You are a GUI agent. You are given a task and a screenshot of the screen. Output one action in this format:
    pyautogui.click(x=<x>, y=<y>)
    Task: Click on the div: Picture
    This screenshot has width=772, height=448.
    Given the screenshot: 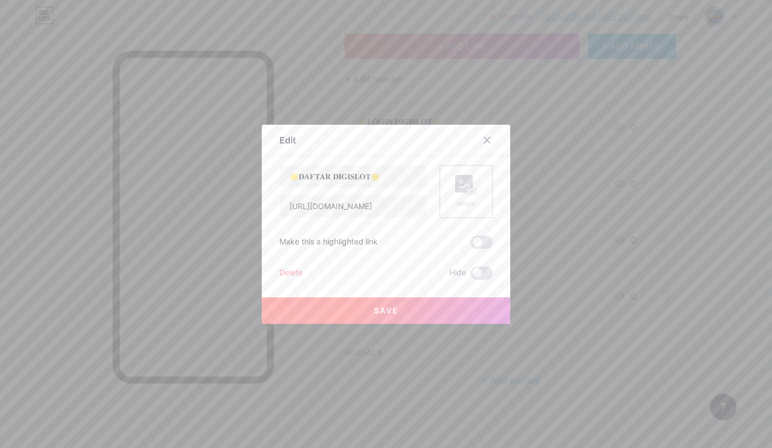 What is the action you would take?
    pyautogui.click(x=466, y=204)
    